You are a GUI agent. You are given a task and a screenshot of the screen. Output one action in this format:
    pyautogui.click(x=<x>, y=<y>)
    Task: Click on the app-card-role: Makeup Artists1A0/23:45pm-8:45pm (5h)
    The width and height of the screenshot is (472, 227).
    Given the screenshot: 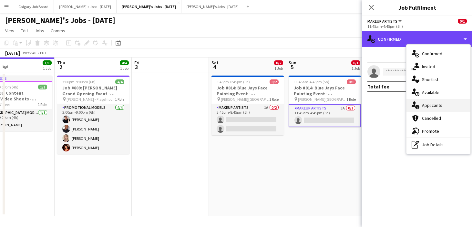 What is the action you would take?
    pyautogui.click(x=248, y=119)
    